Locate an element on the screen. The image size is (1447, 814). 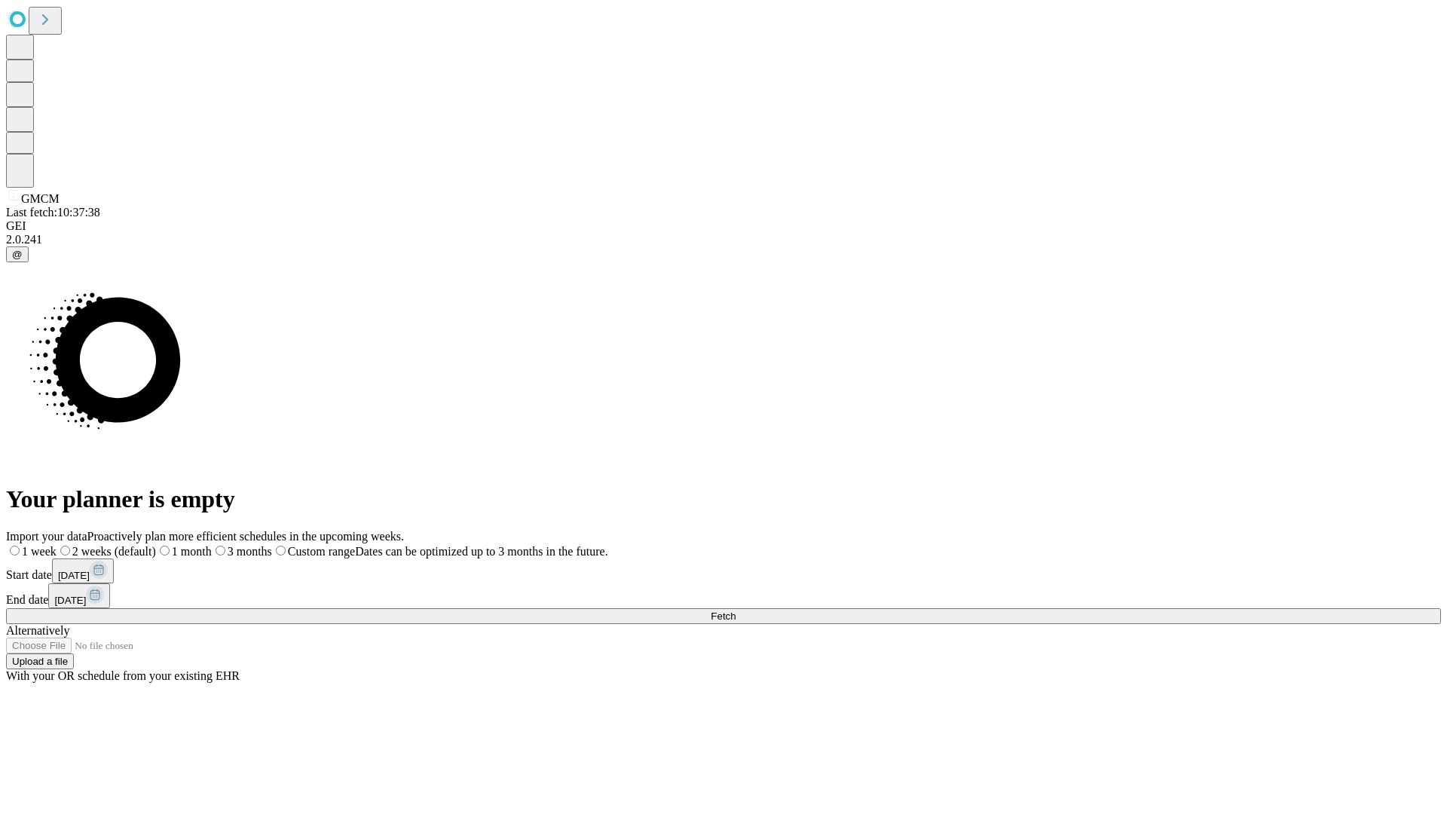
input: 3 months is located at coordinates (220, 550).